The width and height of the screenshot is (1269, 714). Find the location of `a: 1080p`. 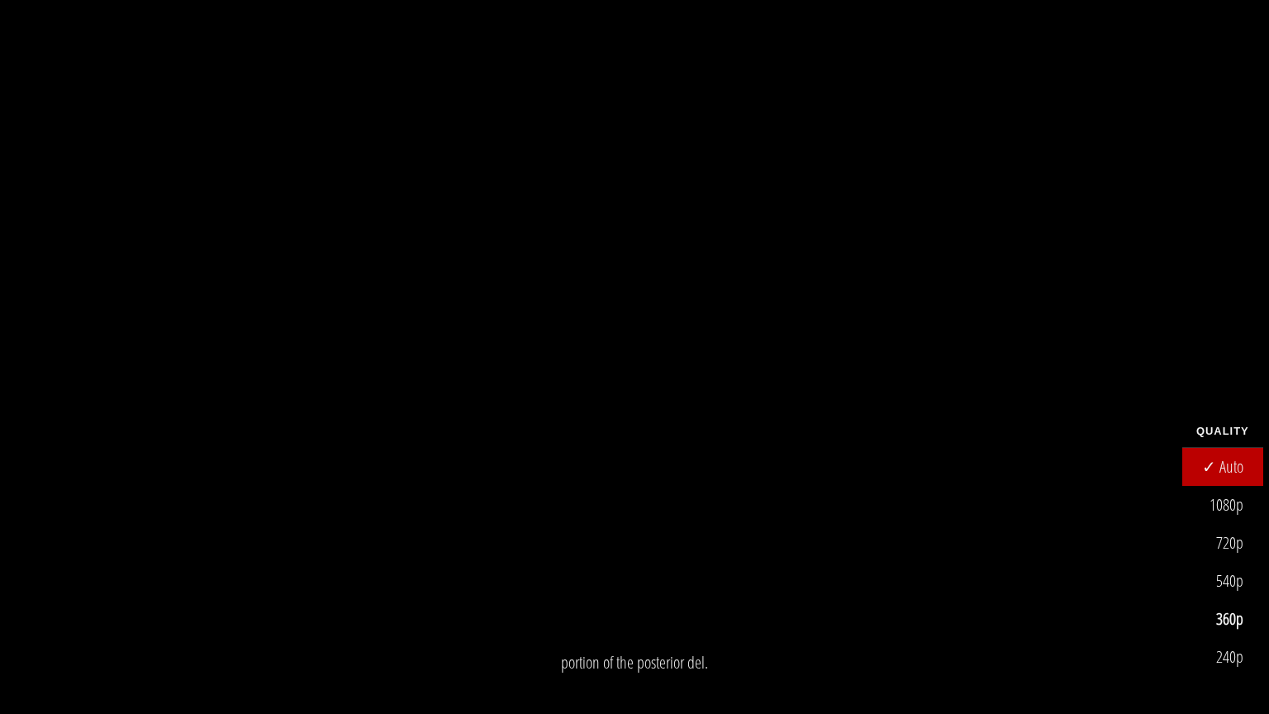

a: 1080p is located at coordinates (1223, 505).